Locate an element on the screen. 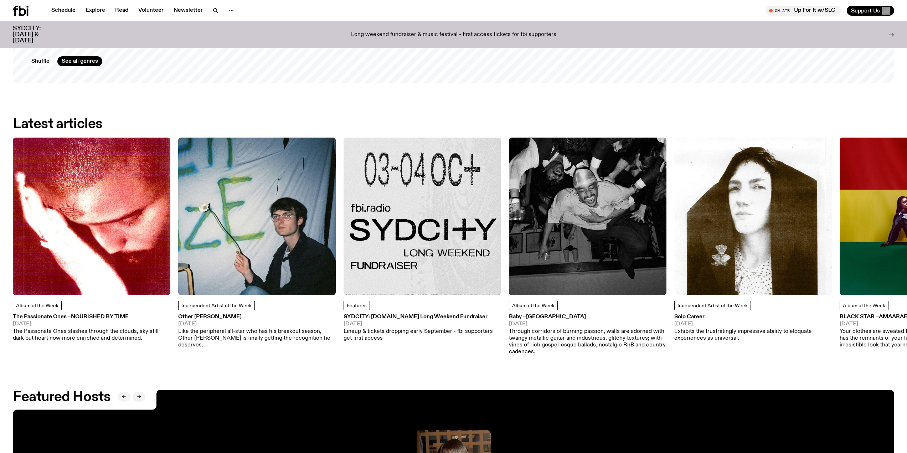 The image size is (907, 453). img: A grainy sepia red closeup of Nourished By Time's face. He is looking down, a very overexposed ha... is located at coordinates (92, 216).